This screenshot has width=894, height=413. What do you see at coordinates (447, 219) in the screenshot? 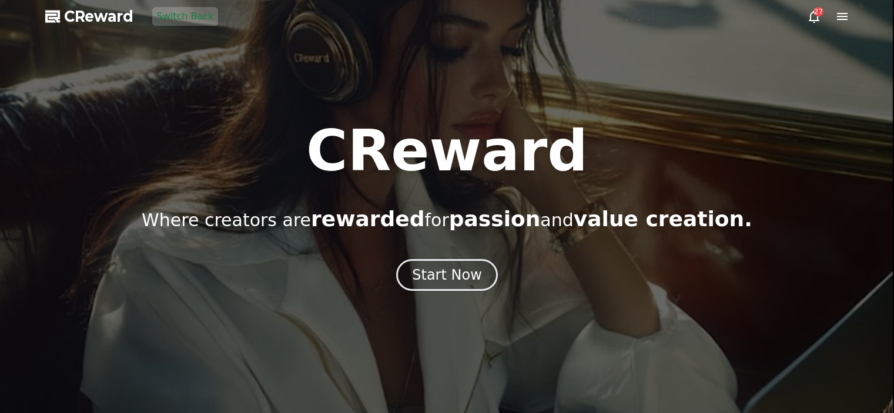
I see `p: Where creators are for and` at bounding box center [447, 219].